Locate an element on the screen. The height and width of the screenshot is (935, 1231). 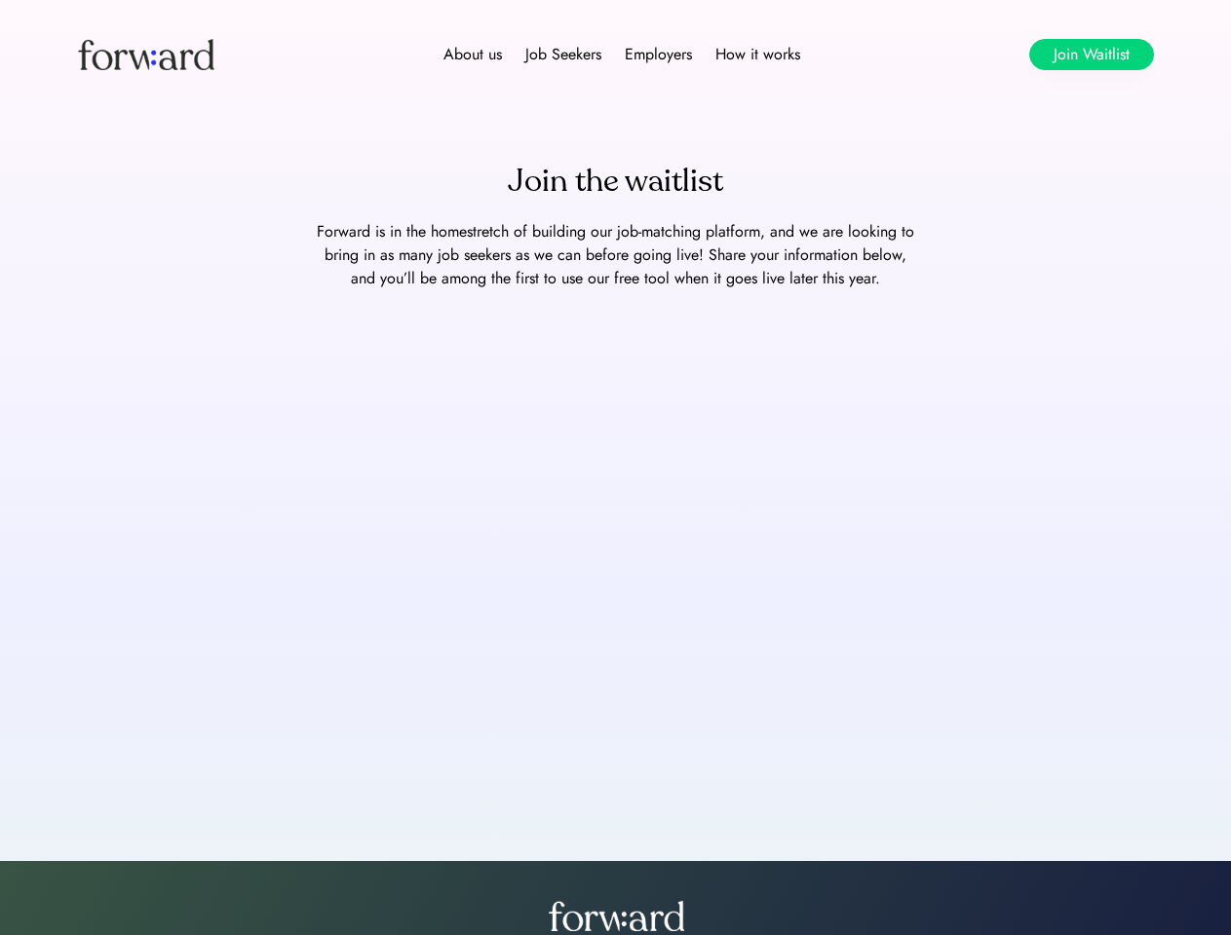
img: Forward logo is located at coordinates (146, 55).